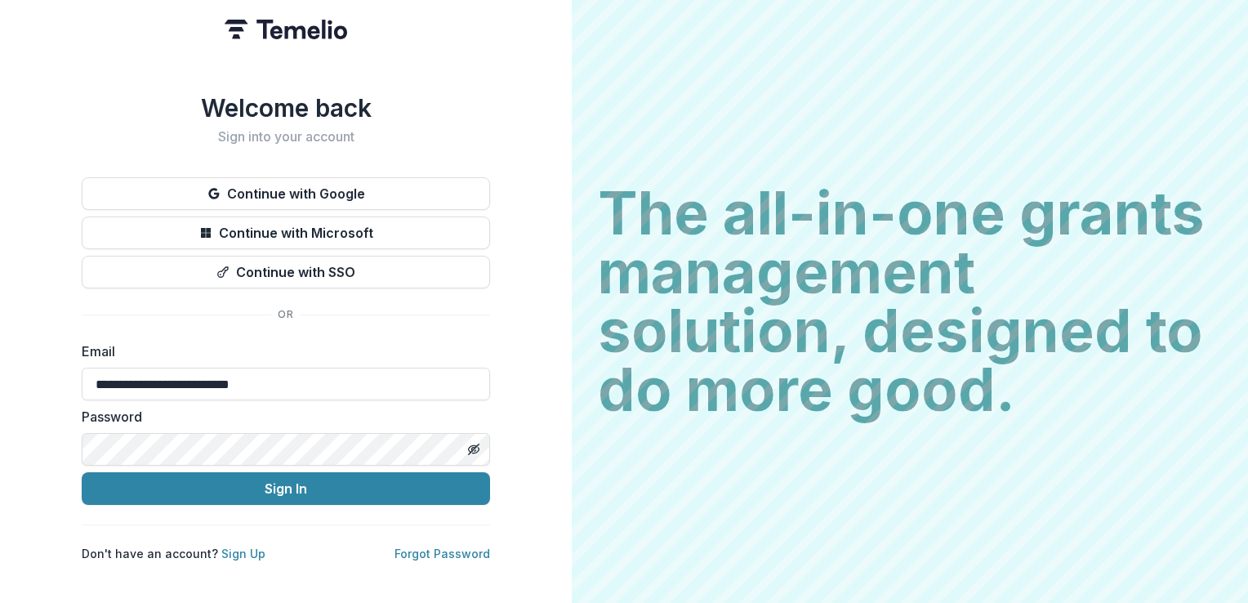  Describe the element at coordinates (442, 553) in the screenshot. I see `a: Forgot Password` at that location.